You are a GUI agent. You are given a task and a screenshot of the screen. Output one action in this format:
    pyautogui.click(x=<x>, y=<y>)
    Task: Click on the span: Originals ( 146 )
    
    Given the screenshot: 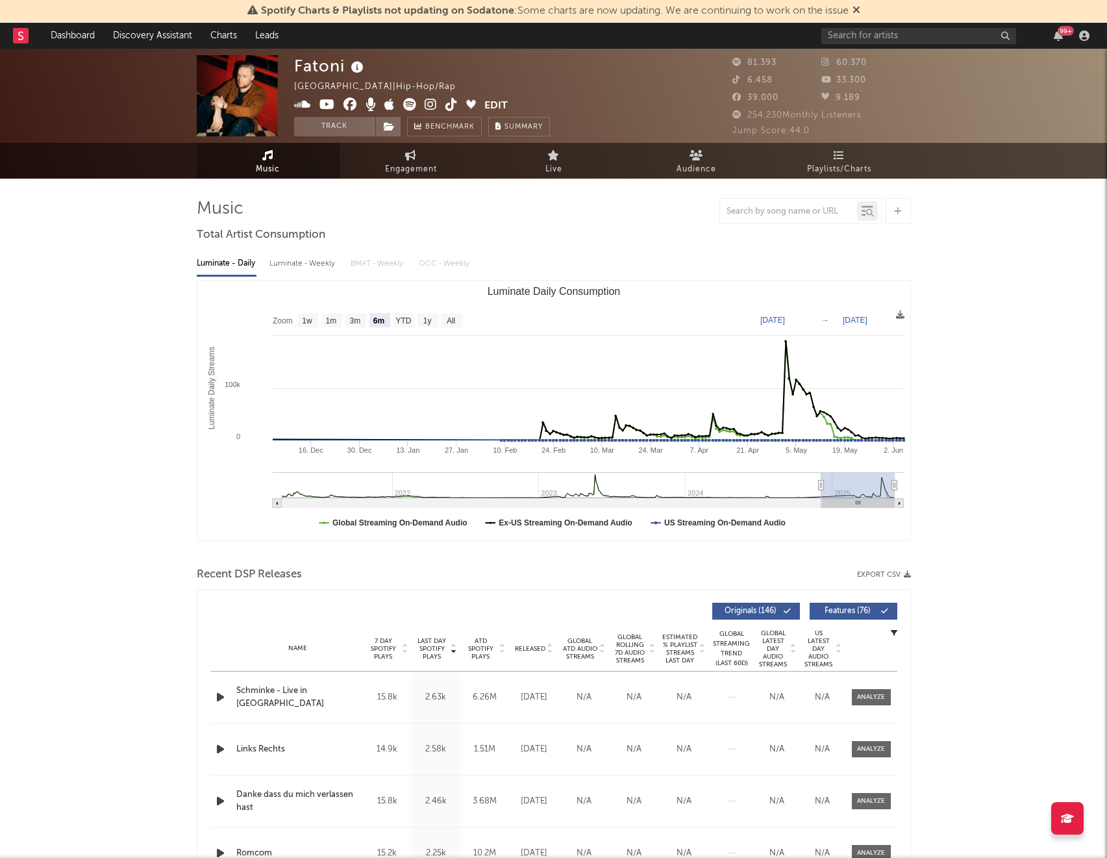 What is the action you would take?
    pyautogui.click(x=751, y=611)
    